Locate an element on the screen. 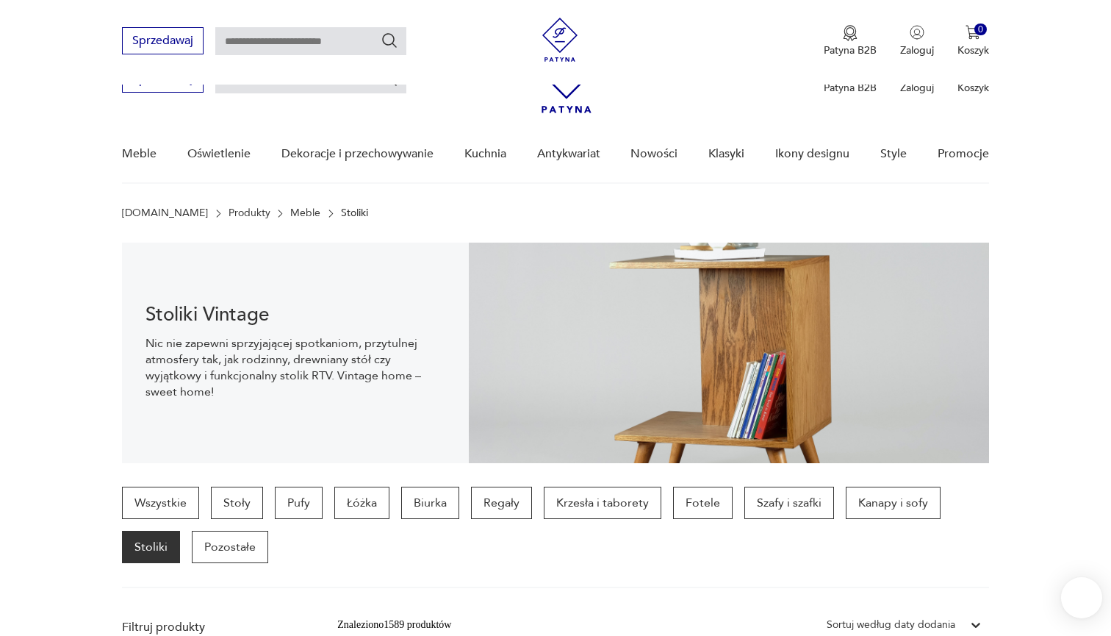  a: Nowości is located at coordinates (654, 154).